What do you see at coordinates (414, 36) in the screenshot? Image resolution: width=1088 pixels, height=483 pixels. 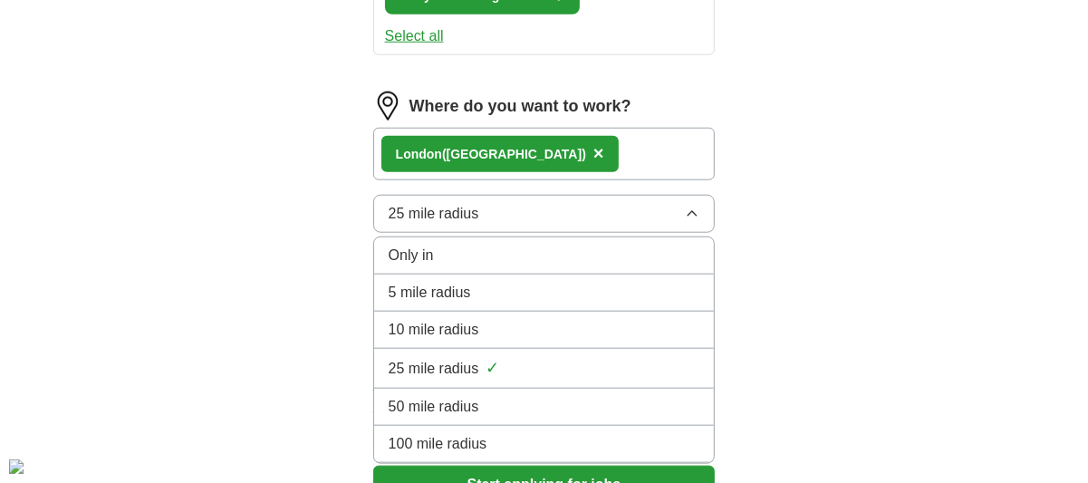 I see `button: Select all` at bounding box center [414, 36].